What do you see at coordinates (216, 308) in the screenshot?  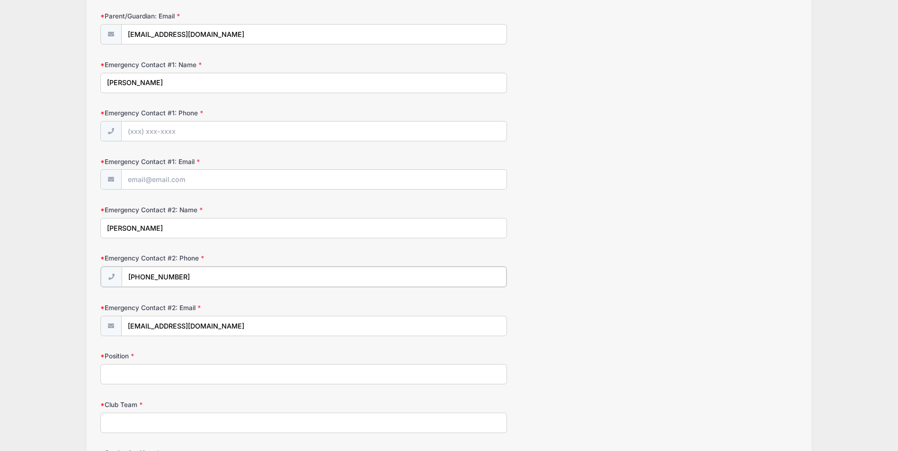 I see `label: Emergency Contact #2: Email` at bounding box center [216, 308].